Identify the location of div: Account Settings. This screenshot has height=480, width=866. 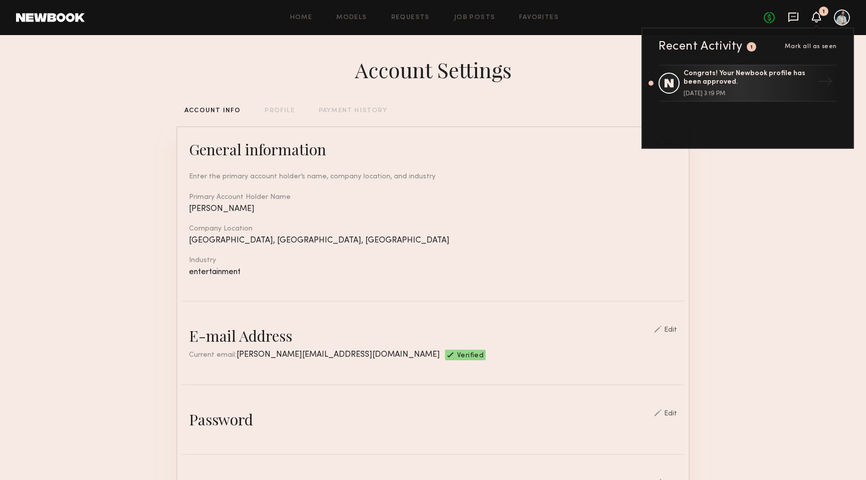
(433, 70).